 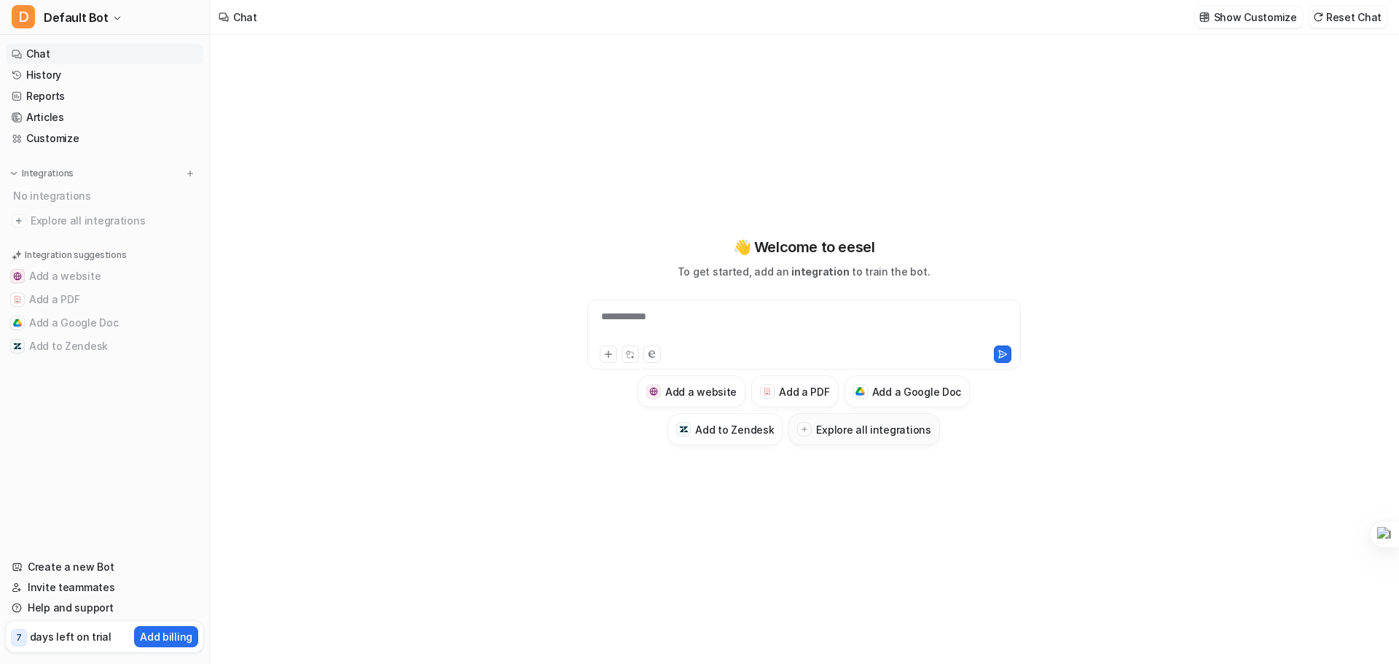 I want to click on p: Show Customize, so click(x=1255, y=17).